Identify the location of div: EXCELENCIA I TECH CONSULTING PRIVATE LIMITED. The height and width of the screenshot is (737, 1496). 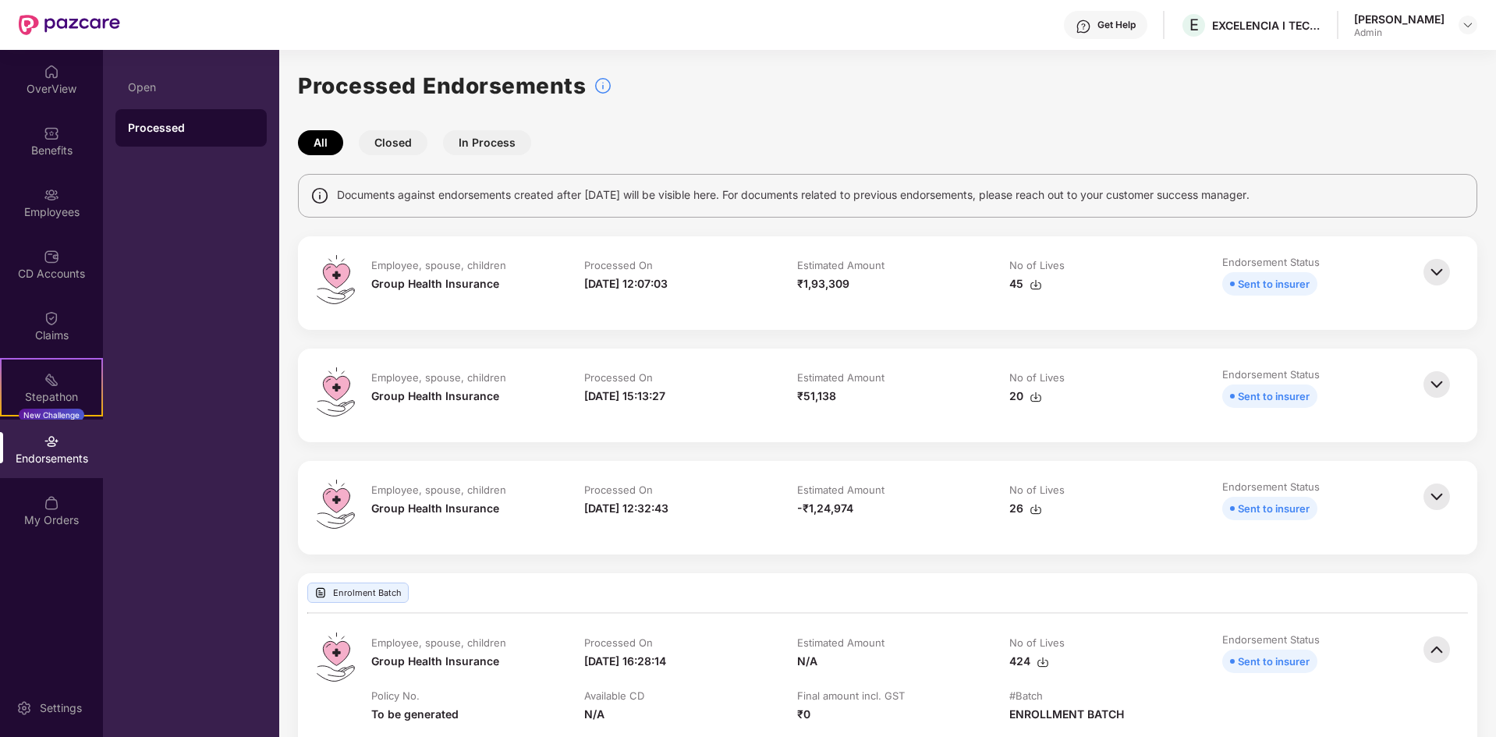
(1267, 25).